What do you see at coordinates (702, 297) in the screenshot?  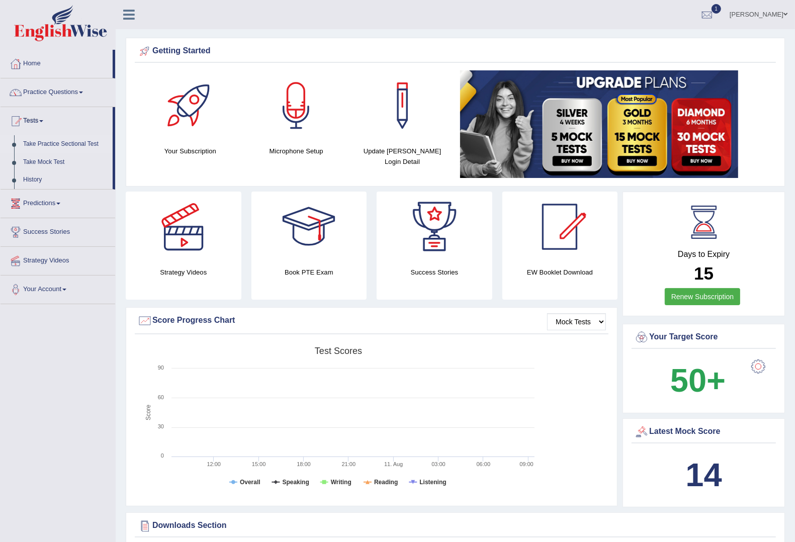 I see `a: Renew Subscription` at bounding box center [702, 297].